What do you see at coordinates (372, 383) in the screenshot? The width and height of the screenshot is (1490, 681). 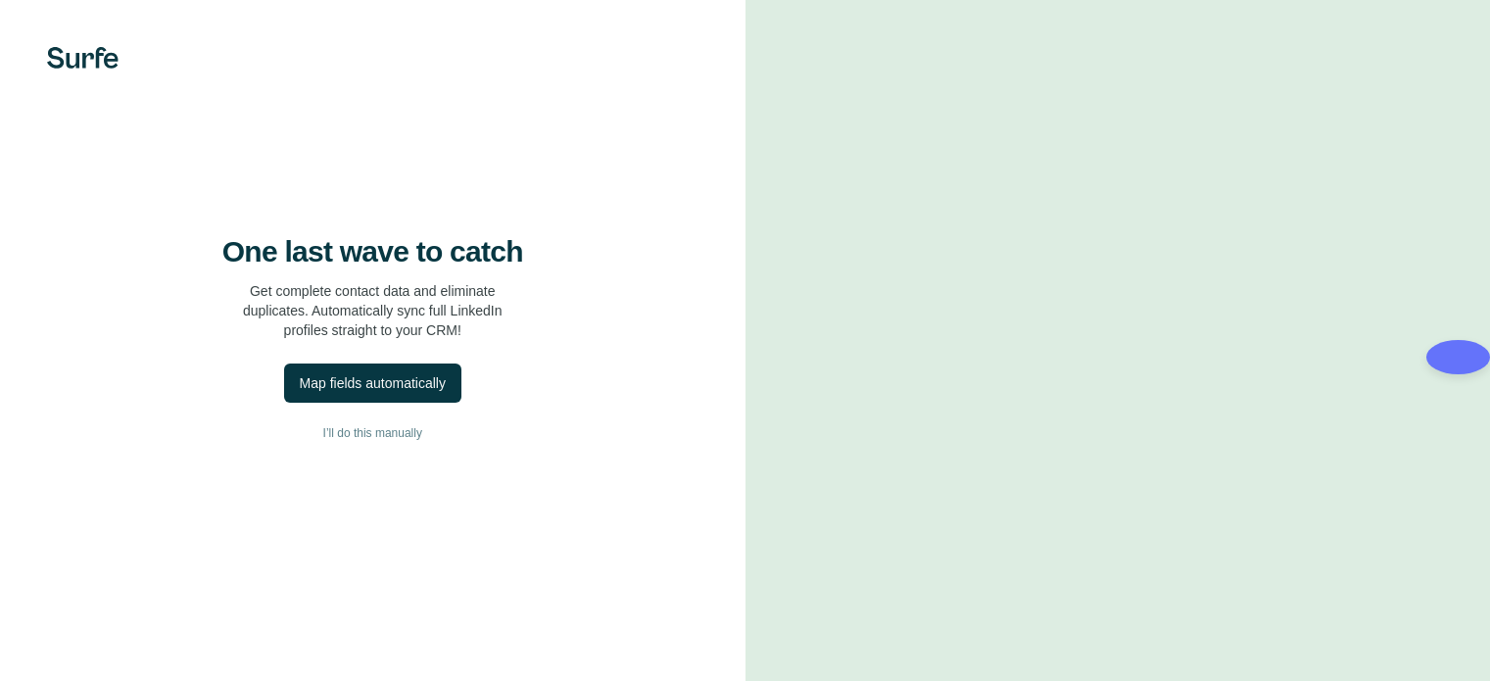 I see `div: Map fields automatically` at bounding box center [372, 383].